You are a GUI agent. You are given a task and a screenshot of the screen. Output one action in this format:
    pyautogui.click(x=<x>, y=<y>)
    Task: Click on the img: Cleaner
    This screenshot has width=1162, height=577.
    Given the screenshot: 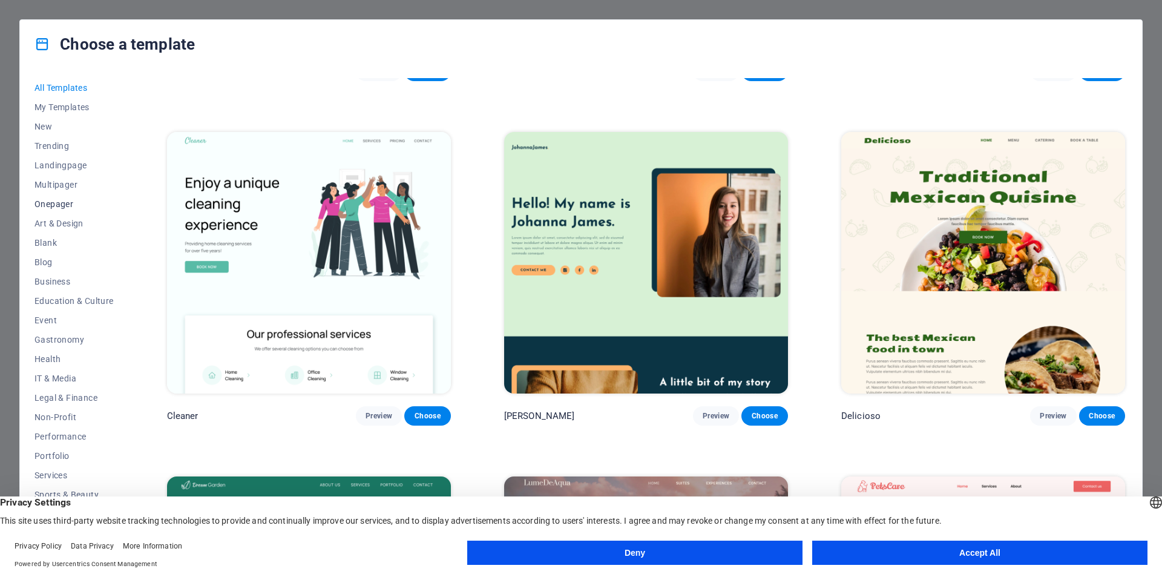 What is the action you would take?
    pyautogui.click(x=309, y=263)
    